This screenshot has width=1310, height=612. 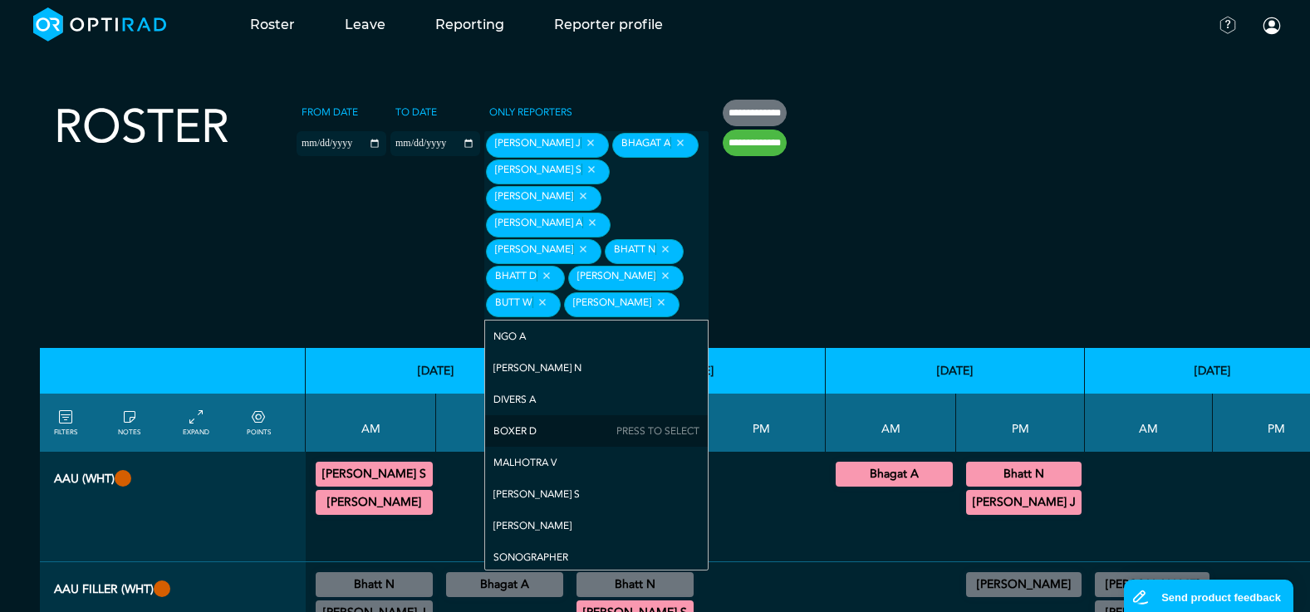 What do you see at coordinates (591, 169) in the screenshot?
I see `button: Remove item: 'f26b48e5-673f-4eb2-b944-c6f5c4834f08'` at bounding box center [591, 169].